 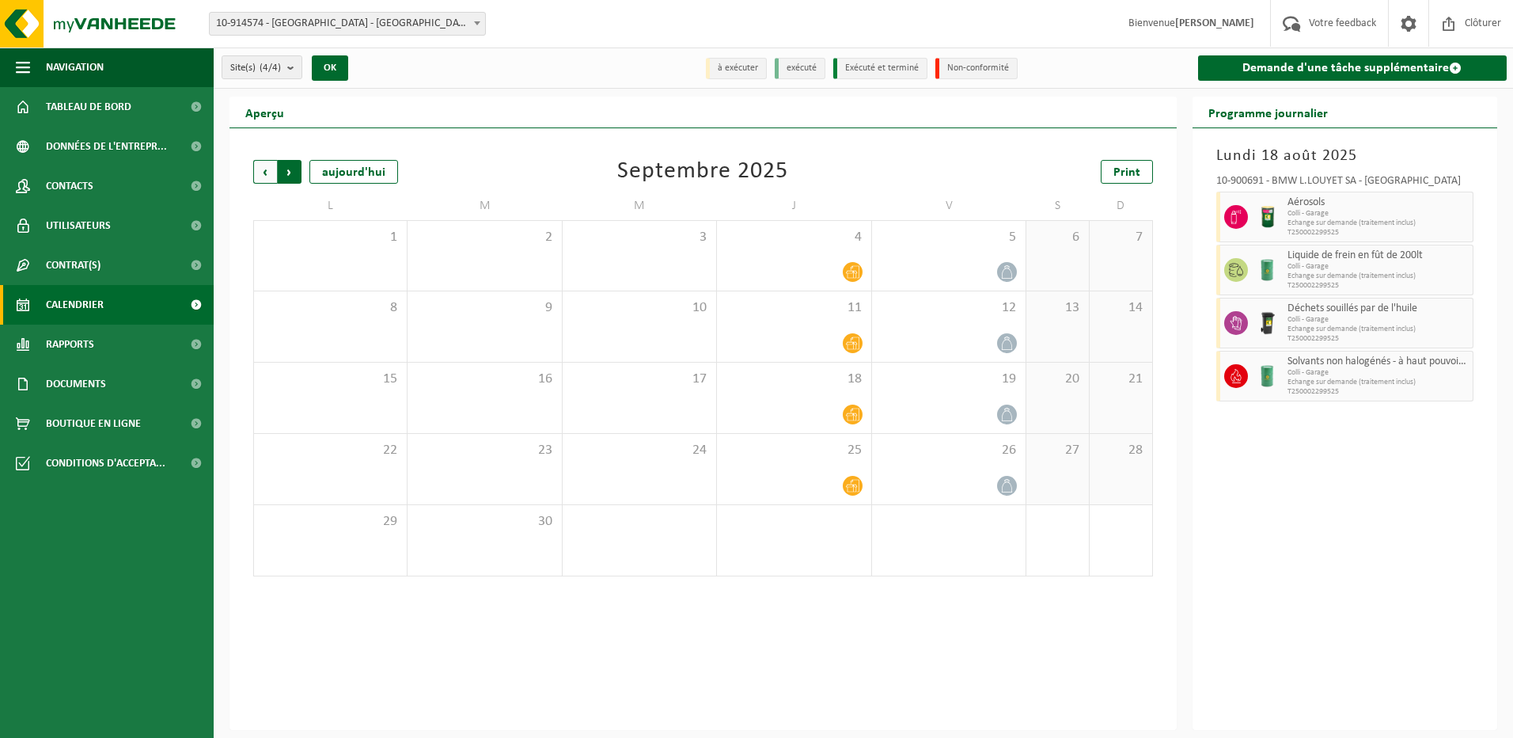 What do you see at coordinates (484, 308) in the screenshot?
I see `span: 9` at bounding box center [484, 308].